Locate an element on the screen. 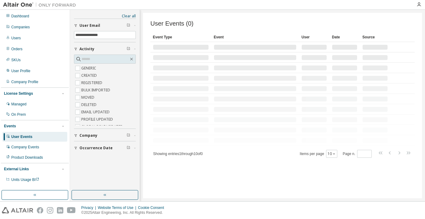 The width and height of the screenshot is (425, 219). span: Activity is located at coordinates (87, 49).